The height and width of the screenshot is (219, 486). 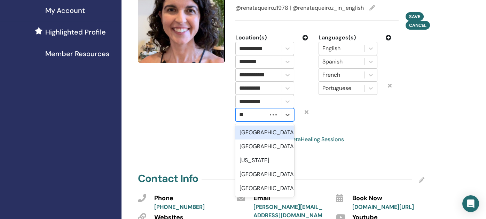 I want to click on span: Languages(s), so click(x=337, y=38).